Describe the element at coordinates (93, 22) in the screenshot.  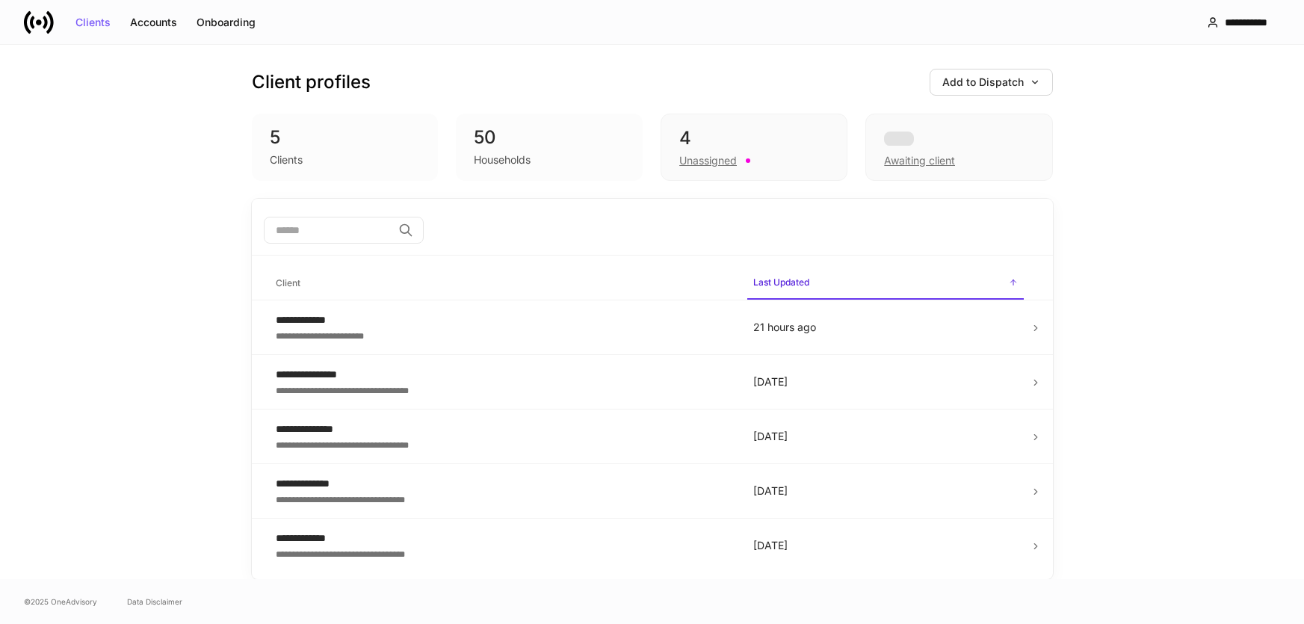
I see `button: Clients` at that location.